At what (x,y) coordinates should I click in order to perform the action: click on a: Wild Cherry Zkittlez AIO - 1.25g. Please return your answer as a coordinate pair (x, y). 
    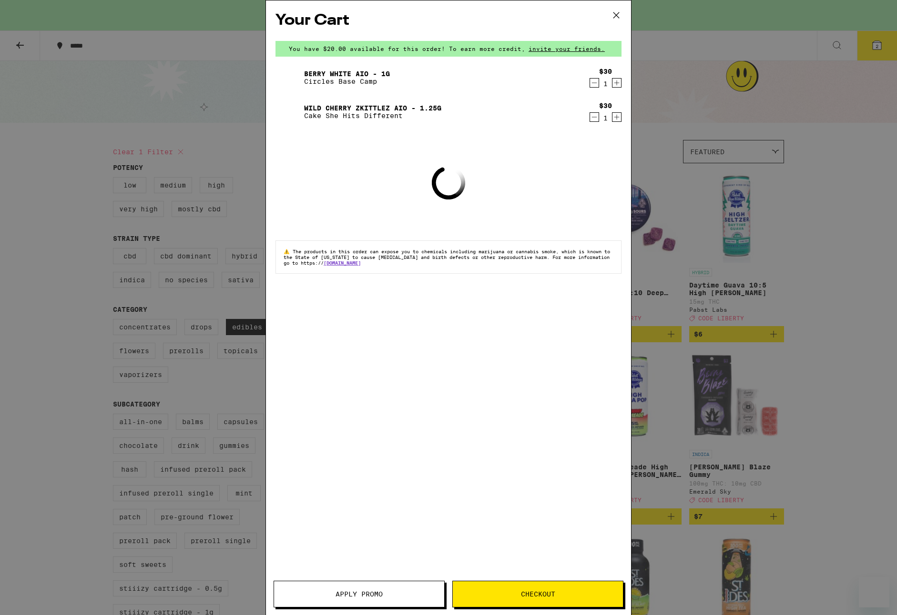
    Looking at the image, I should click on (373, 108).